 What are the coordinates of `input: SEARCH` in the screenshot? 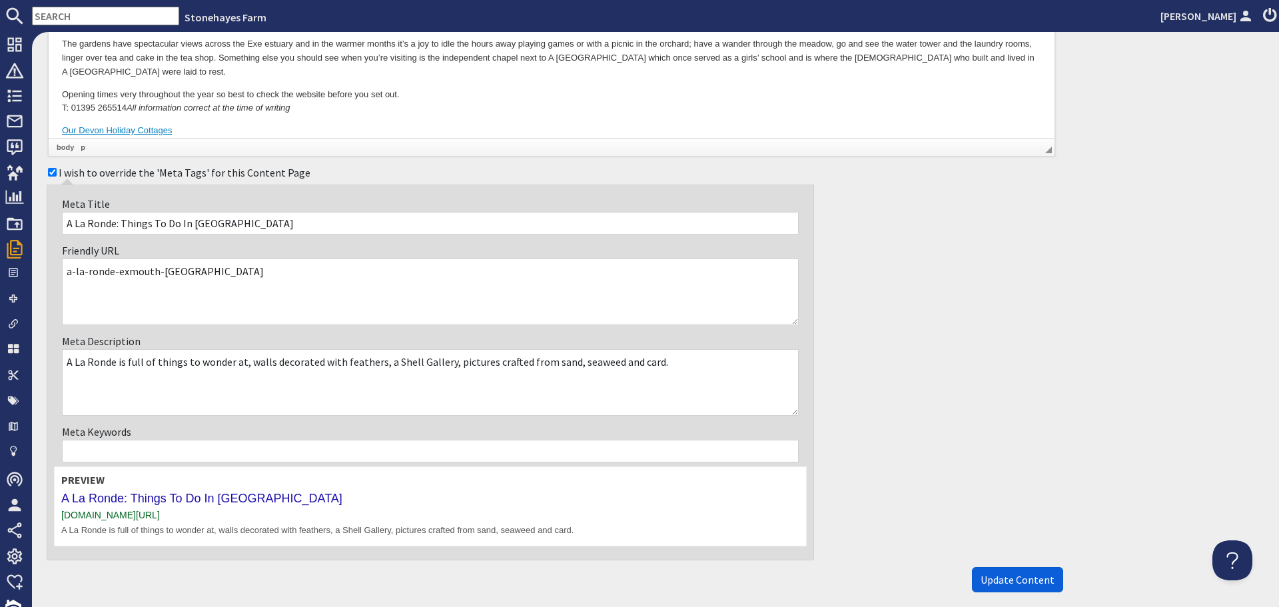 It's located at (105, 16).